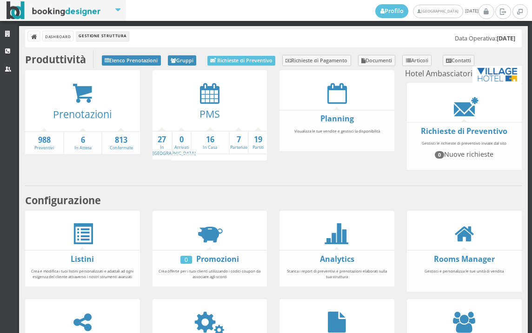 This screenshot has width=532, height=333. I want to click on a: Elenco Prenotazioni, so click(131, 60).